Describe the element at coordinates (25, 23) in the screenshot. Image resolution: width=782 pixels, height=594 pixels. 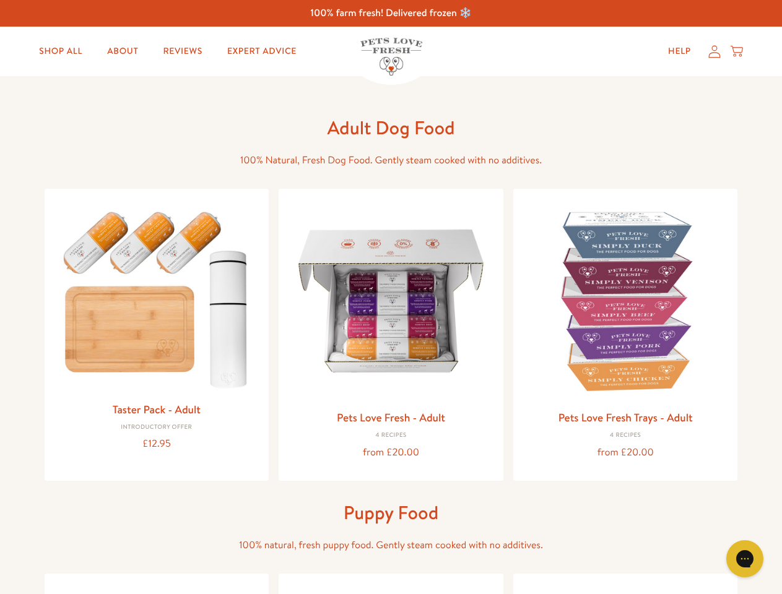
I see `button: Open gorgias live chat` at that location.